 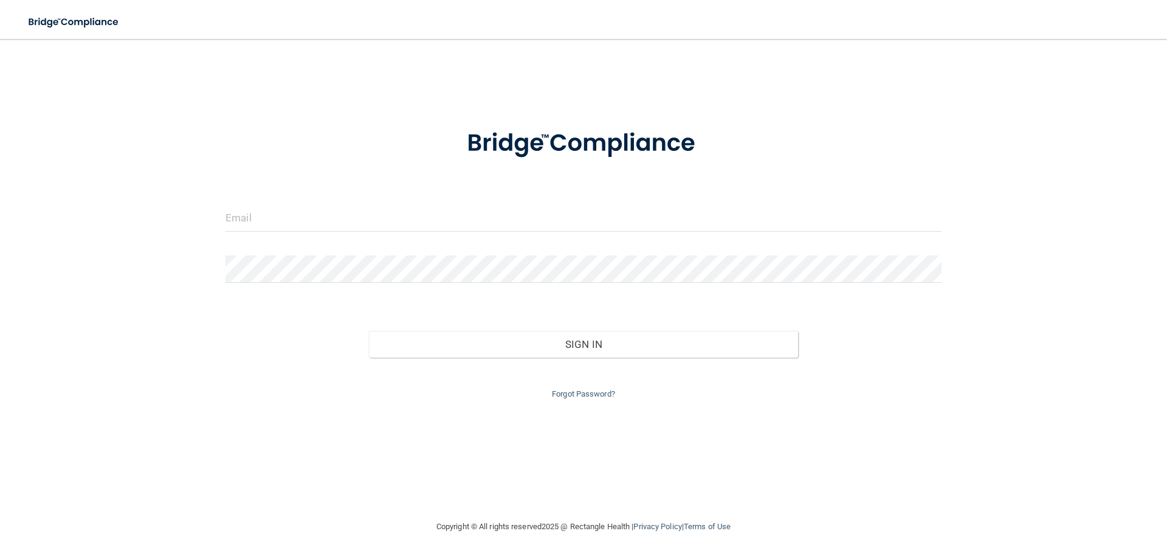 What do you see at coordinates (584, 393) in the screenshot?
I see `a: Forgot Password?` at bounding box center [584, 393].